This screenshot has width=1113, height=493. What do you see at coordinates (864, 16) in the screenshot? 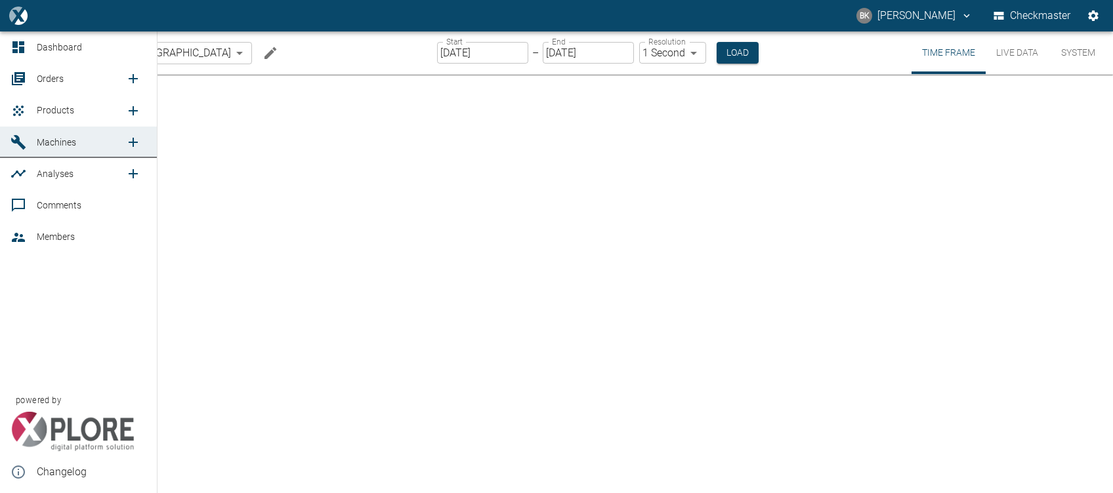
I see `div: BK` at bounding box center [864, 16].